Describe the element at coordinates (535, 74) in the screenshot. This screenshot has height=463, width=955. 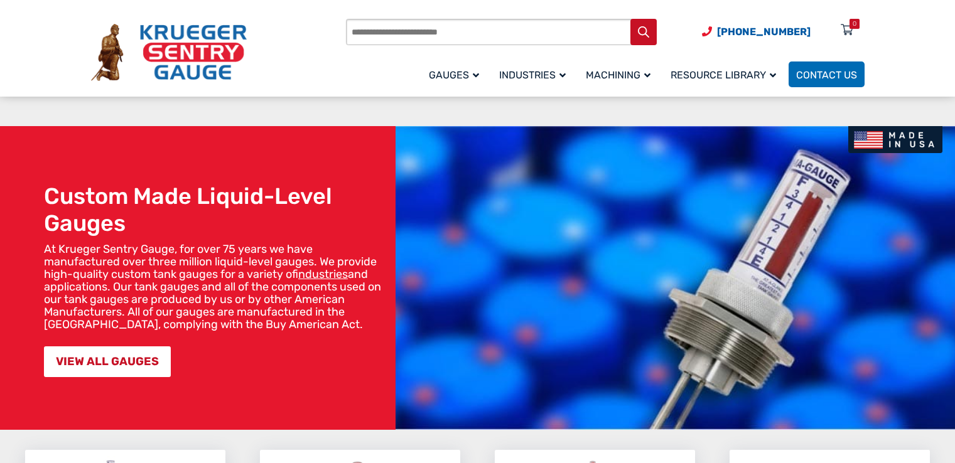
I see `a: Industries` at that location.